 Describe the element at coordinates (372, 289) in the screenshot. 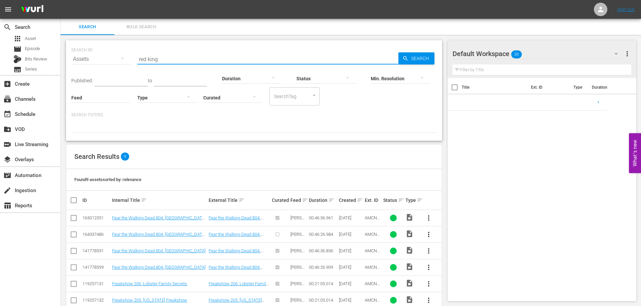

I see `span: AMCNVR0000007397` at that location.